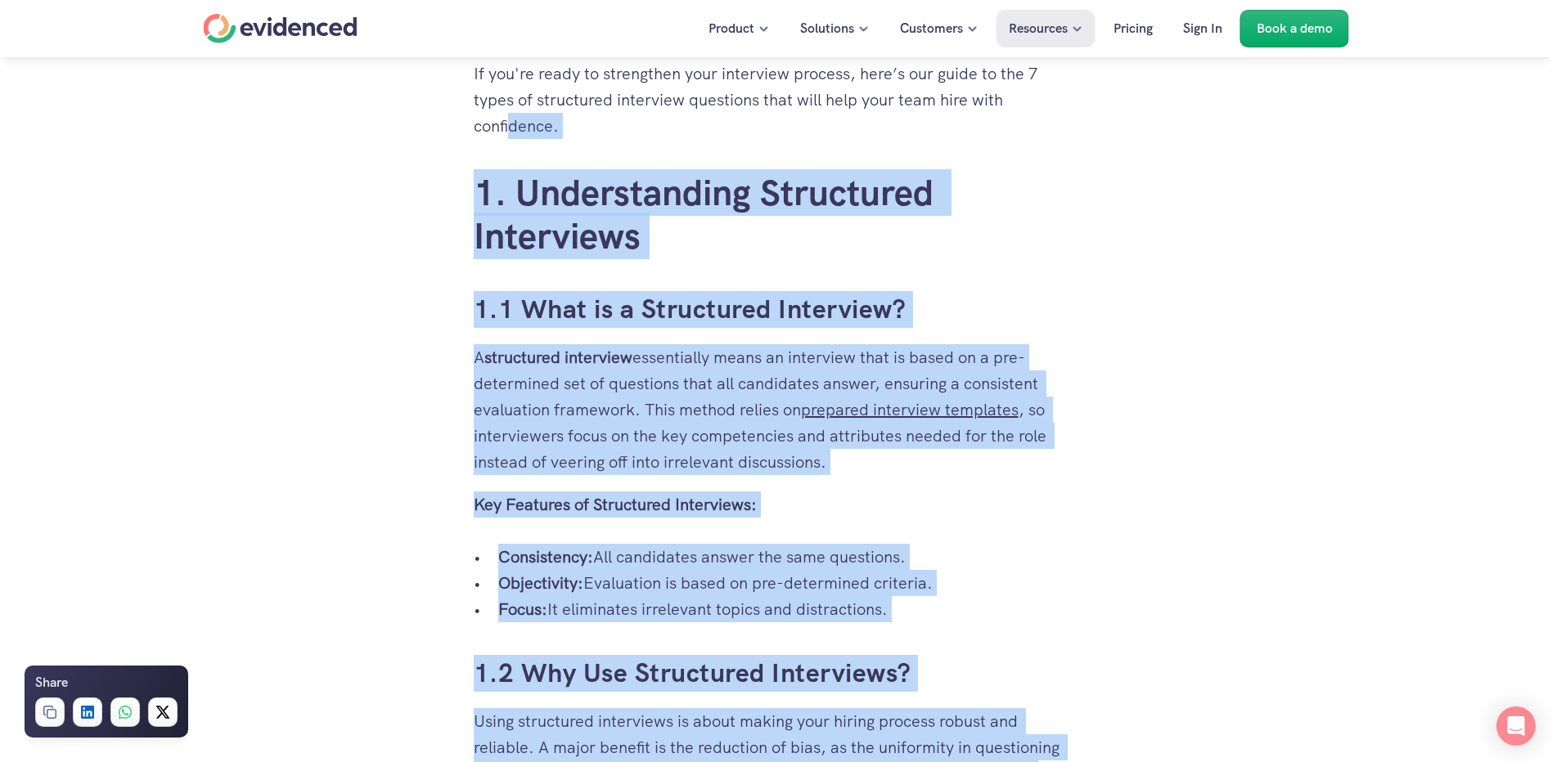  What do you see at coordinates (1133, 29) in the screenshot?
I see `a: Pricing` at bounding box center [1133, 29].